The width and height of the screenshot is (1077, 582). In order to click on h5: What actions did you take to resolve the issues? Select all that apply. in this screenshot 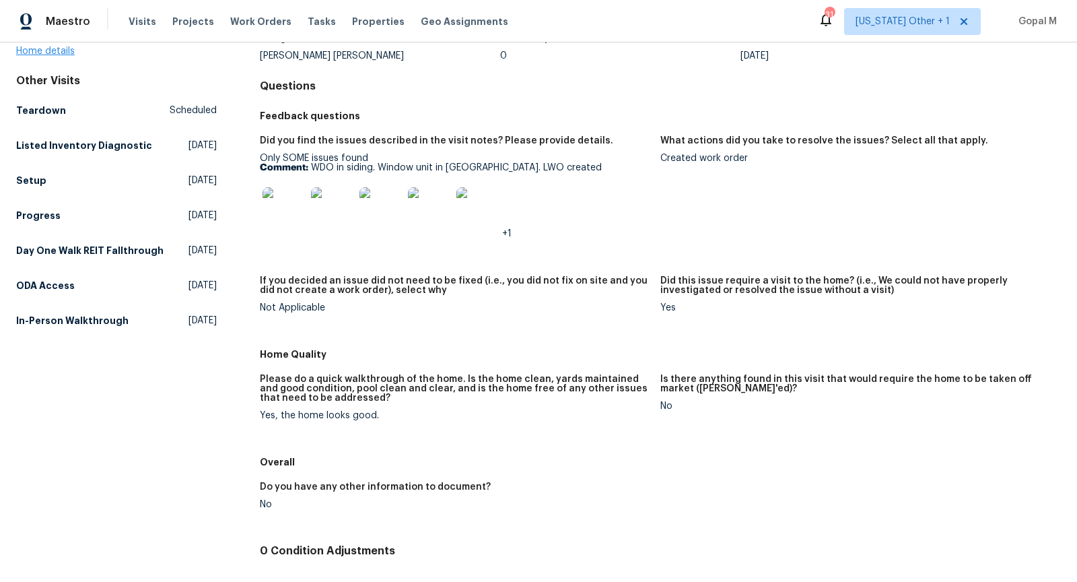, I will do `click(824, 141)`.